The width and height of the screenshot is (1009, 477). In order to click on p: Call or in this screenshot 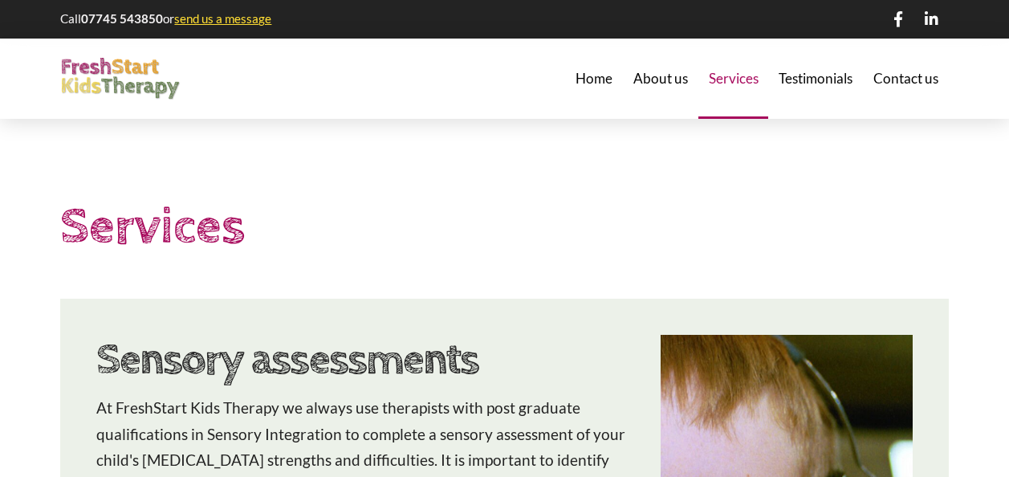, I will do `click(167, 18)`.